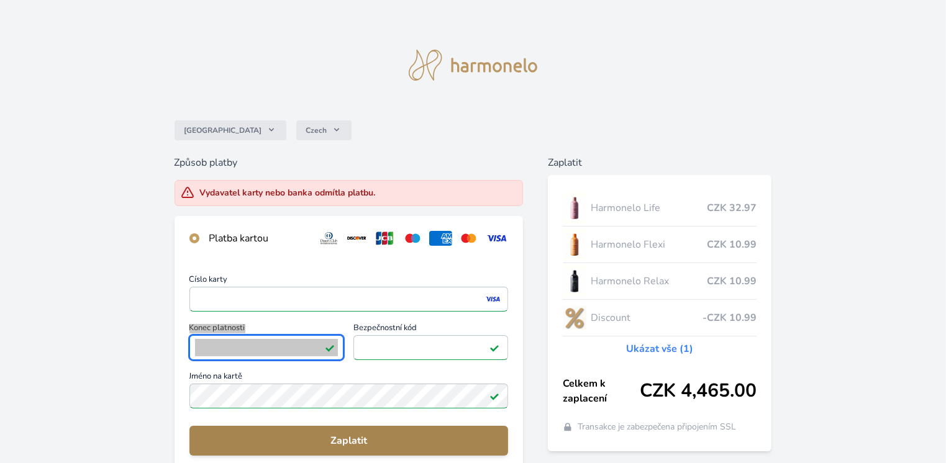  I want to click on img: diners.svg, so click(329, 239).